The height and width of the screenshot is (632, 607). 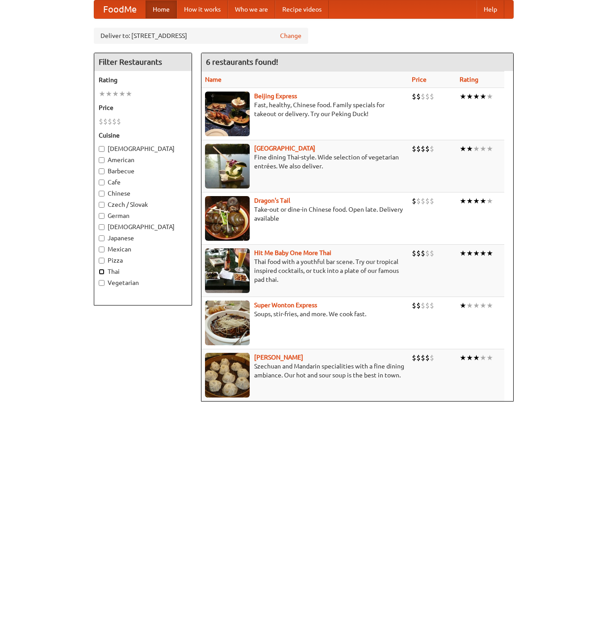 What do you see at coordinates (143, 205) in the screenshot?
I see `label: Czech / Slovak` at bounding box center [143, 205].